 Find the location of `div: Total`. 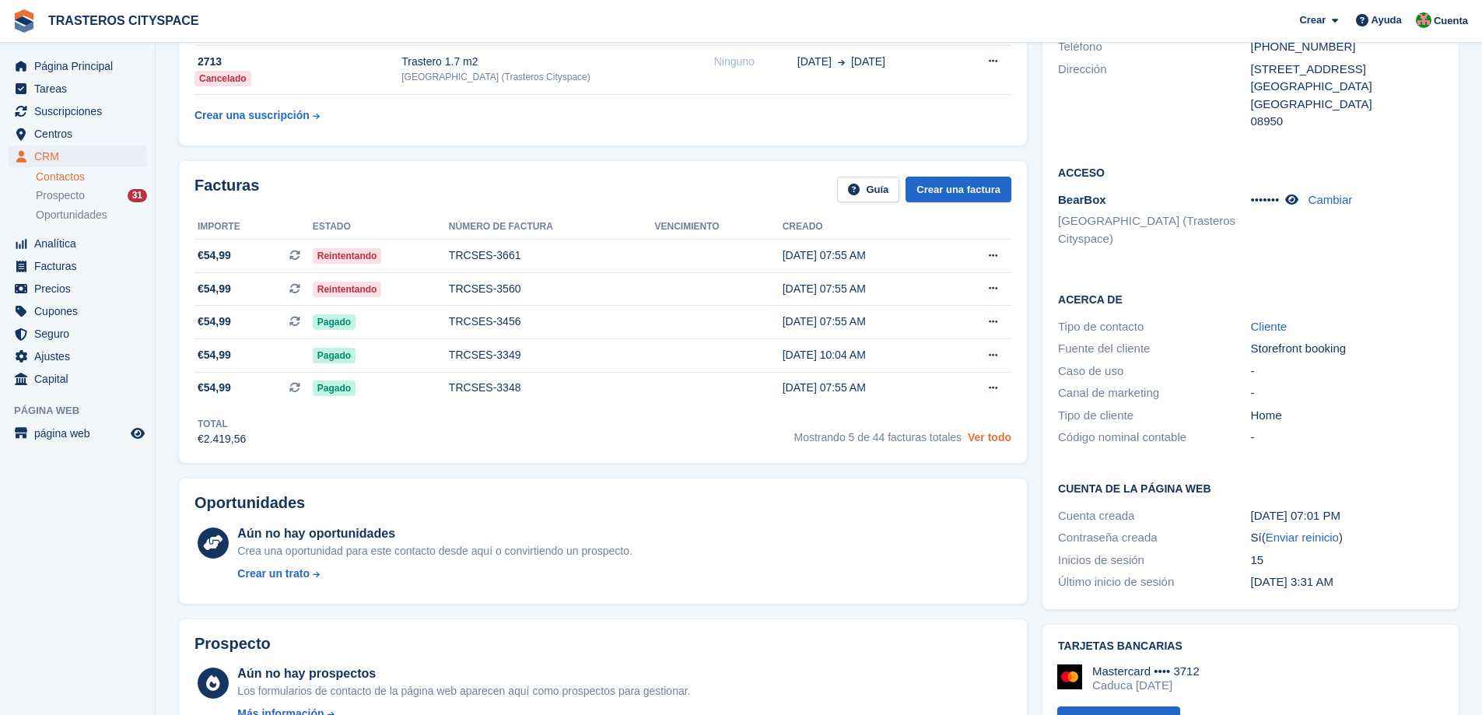

div: Total is located at coordinates (222, 424).